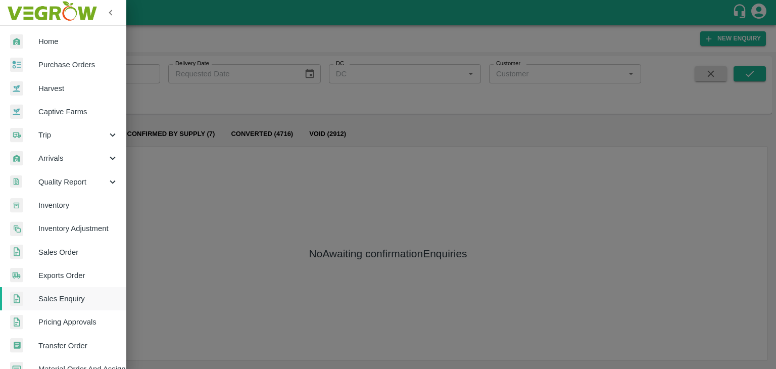  Describe the element at coordinates (78, 65) in the screenshot. I see `span: Purchase Orders` at that location.